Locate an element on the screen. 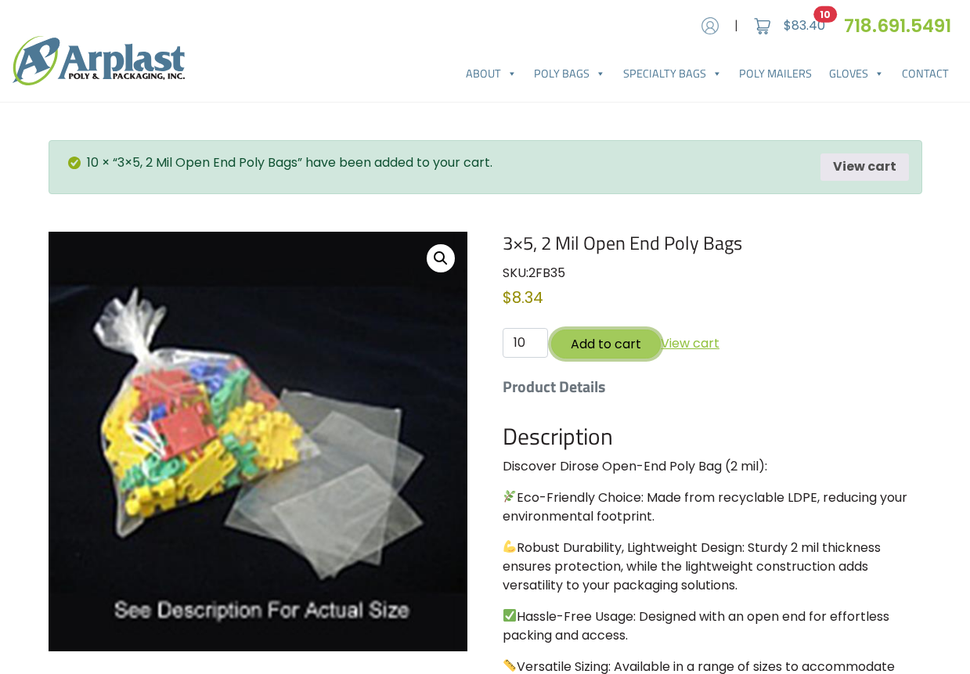 The height and width of the screenshot is (674, 970). p: Discover Dirose Open-End Poly Bag (2 mil): is located at coordinates (712, 467).